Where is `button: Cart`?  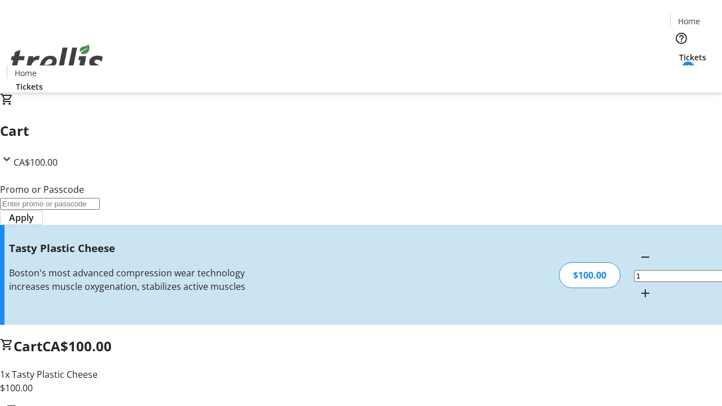 button: Cart is located at coordinates (682, 75).